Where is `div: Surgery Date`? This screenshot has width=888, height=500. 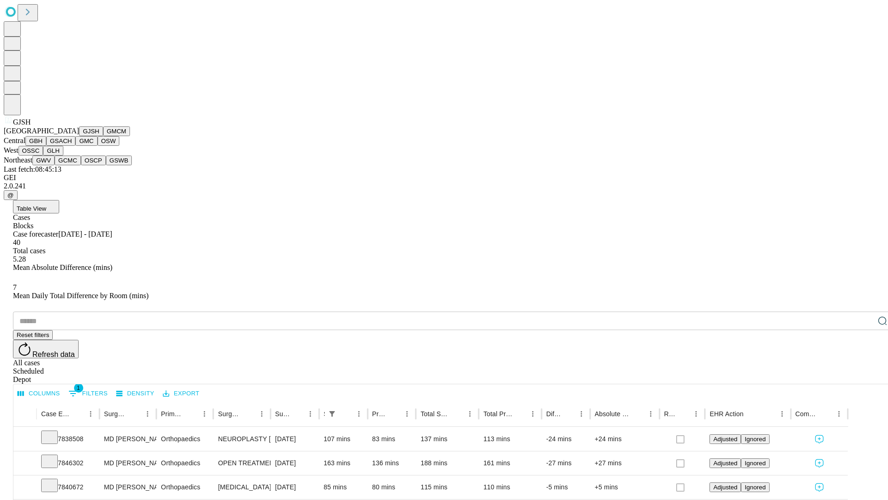 div: Surgery Date is located at coordinates (283, 414).